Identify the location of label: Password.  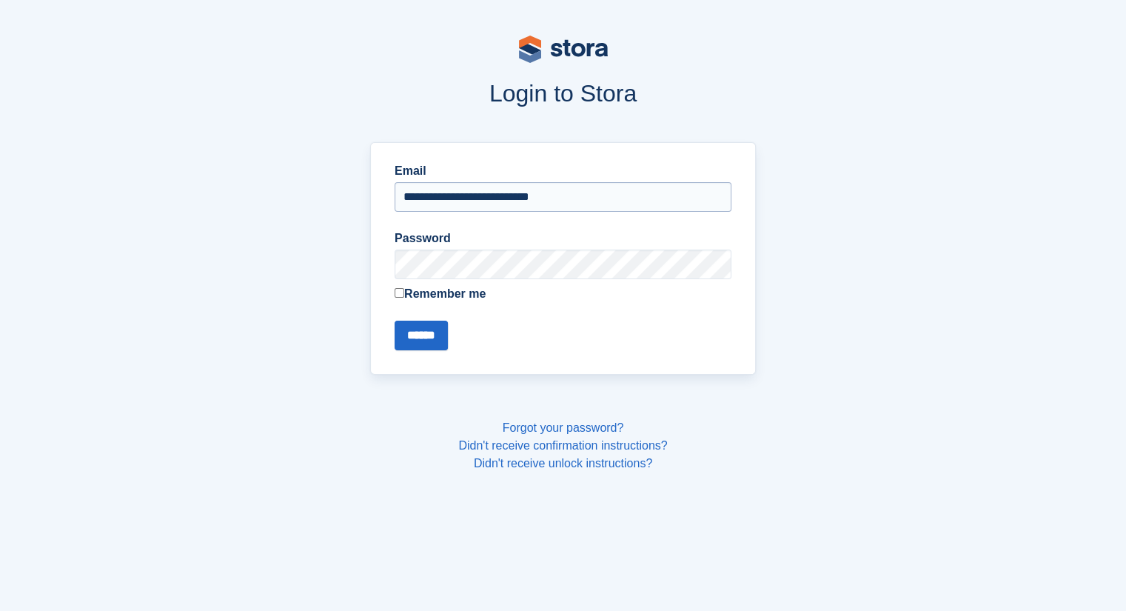
(563, 238).